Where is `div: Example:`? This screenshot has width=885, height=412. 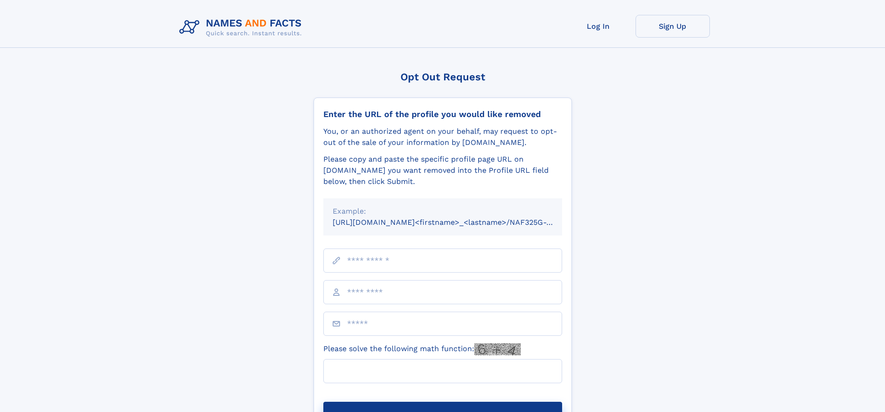
div: Example: is located at coordinates (443, 211).